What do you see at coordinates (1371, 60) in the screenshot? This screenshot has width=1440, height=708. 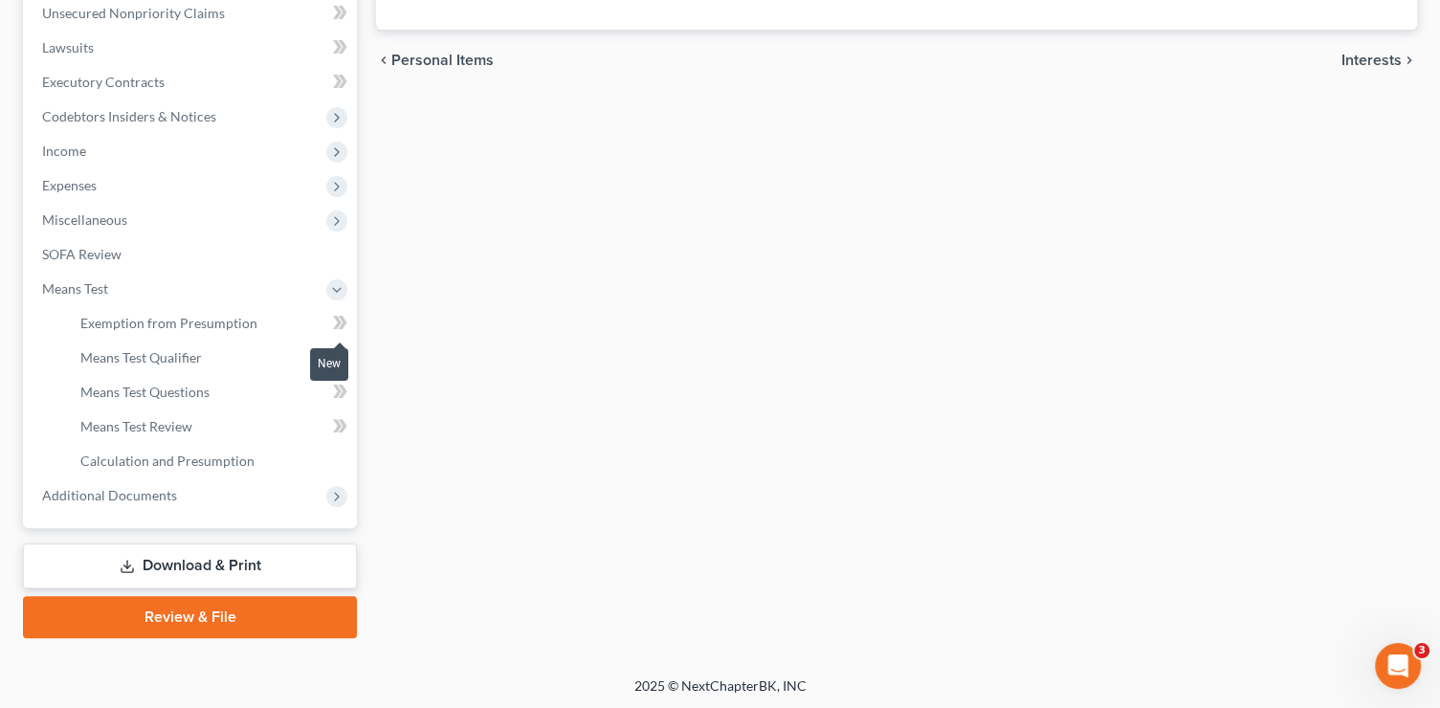 I see `span: Interests` at bounding box center [1371, 60].